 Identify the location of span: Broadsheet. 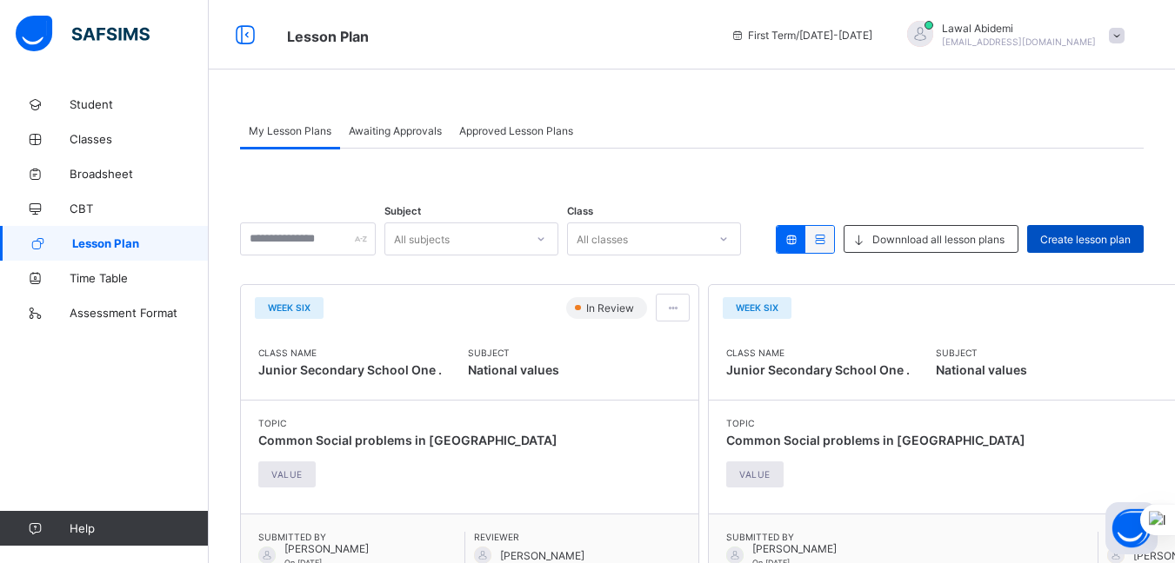
(139, 174).